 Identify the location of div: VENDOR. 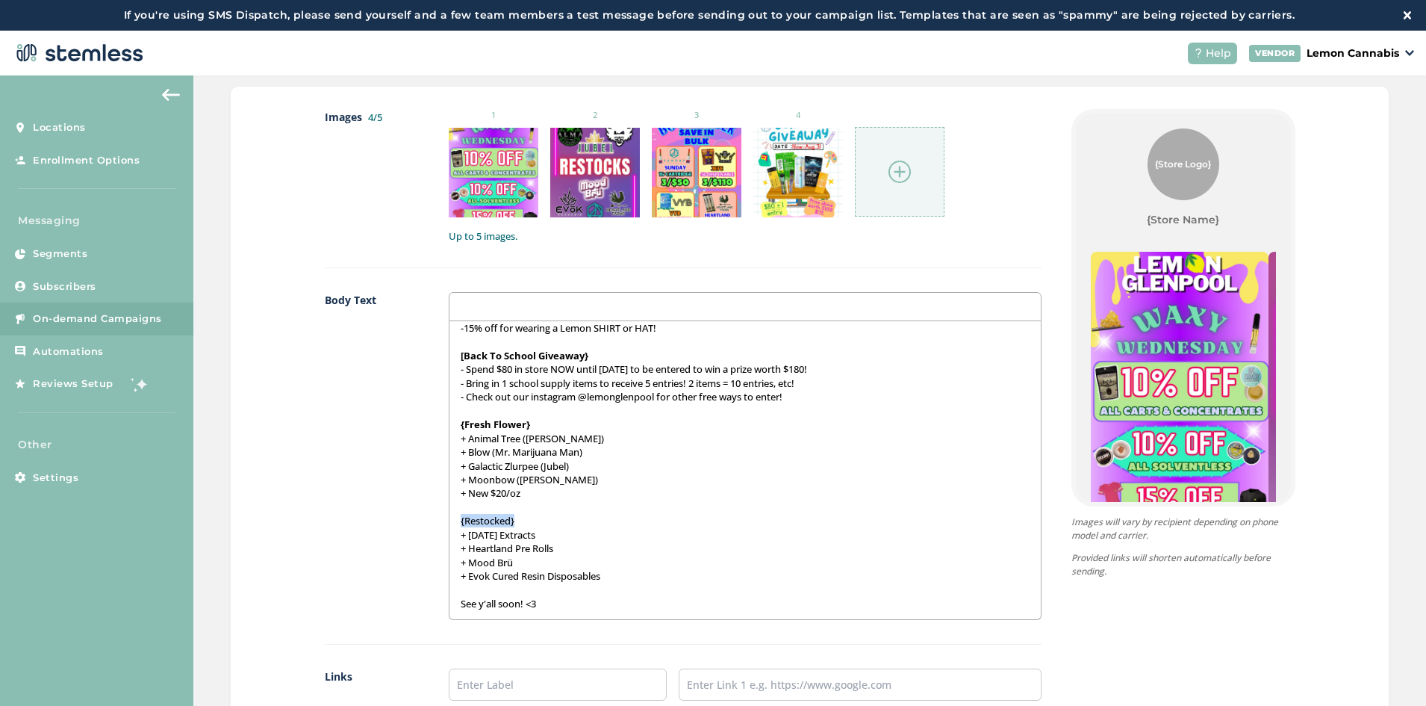
(1275, 53).